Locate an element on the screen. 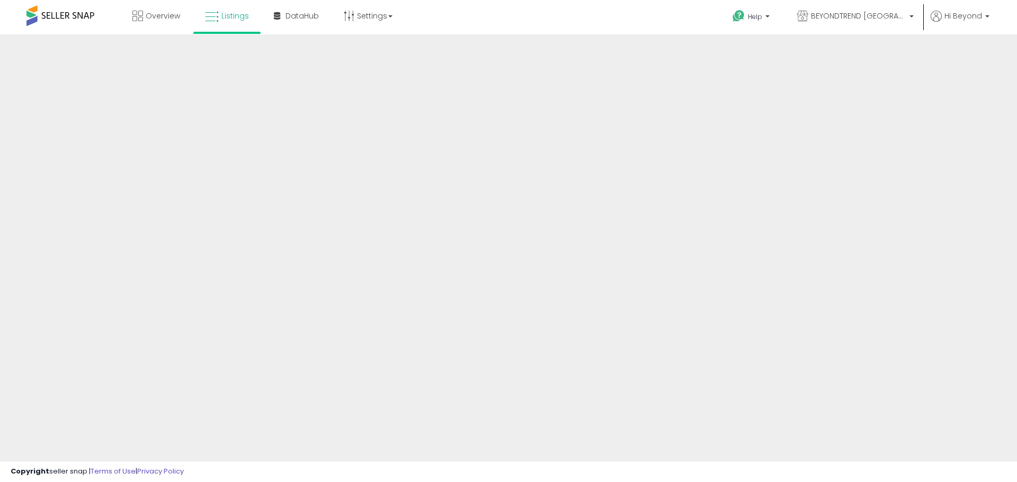 This screenshot has height=482, width=1017. span: Help is located at coordinates (754, 16).